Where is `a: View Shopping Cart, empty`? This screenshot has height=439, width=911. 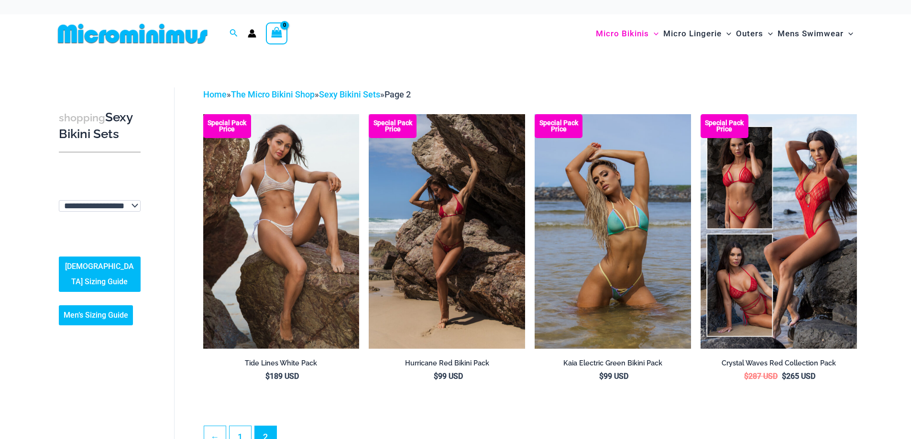
a: View Shopping Cart, empty is located at coordinates (277, 33).